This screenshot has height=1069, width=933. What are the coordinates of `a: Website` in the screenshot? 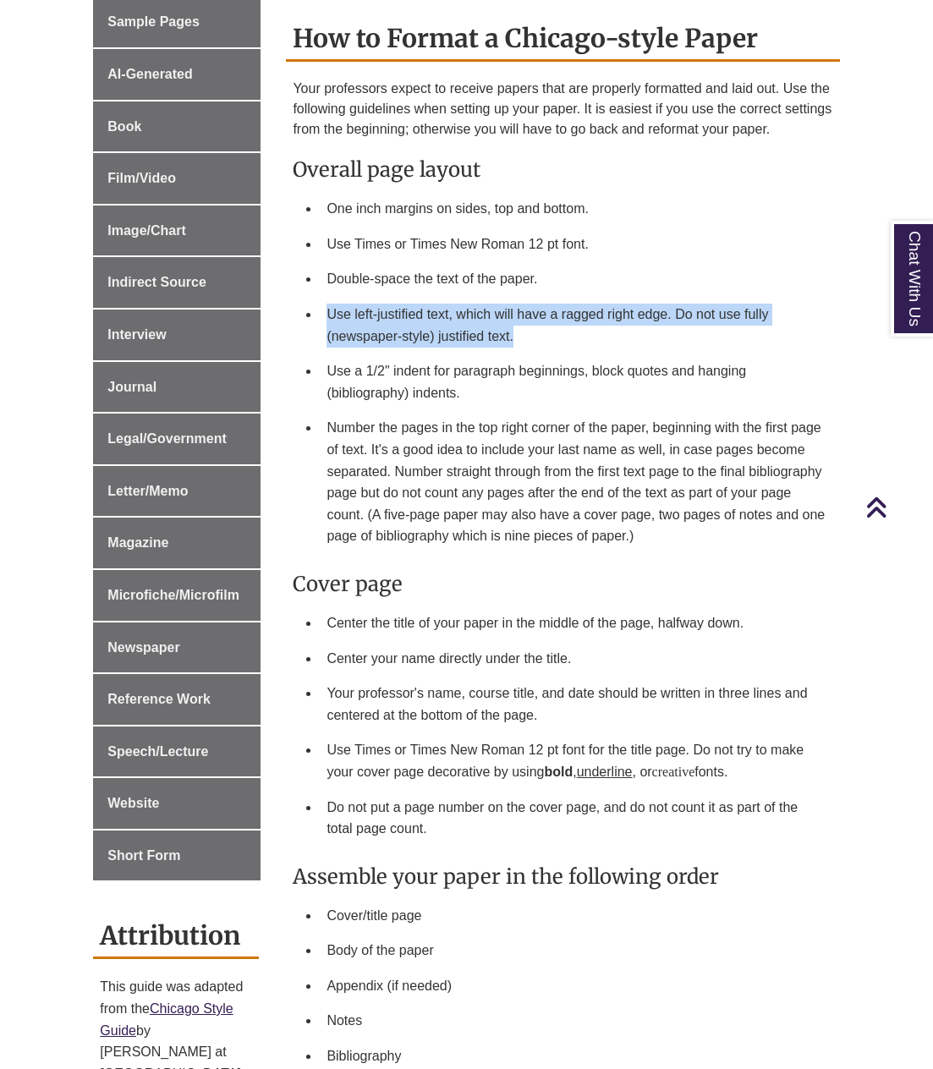 It's located at (177, 803).